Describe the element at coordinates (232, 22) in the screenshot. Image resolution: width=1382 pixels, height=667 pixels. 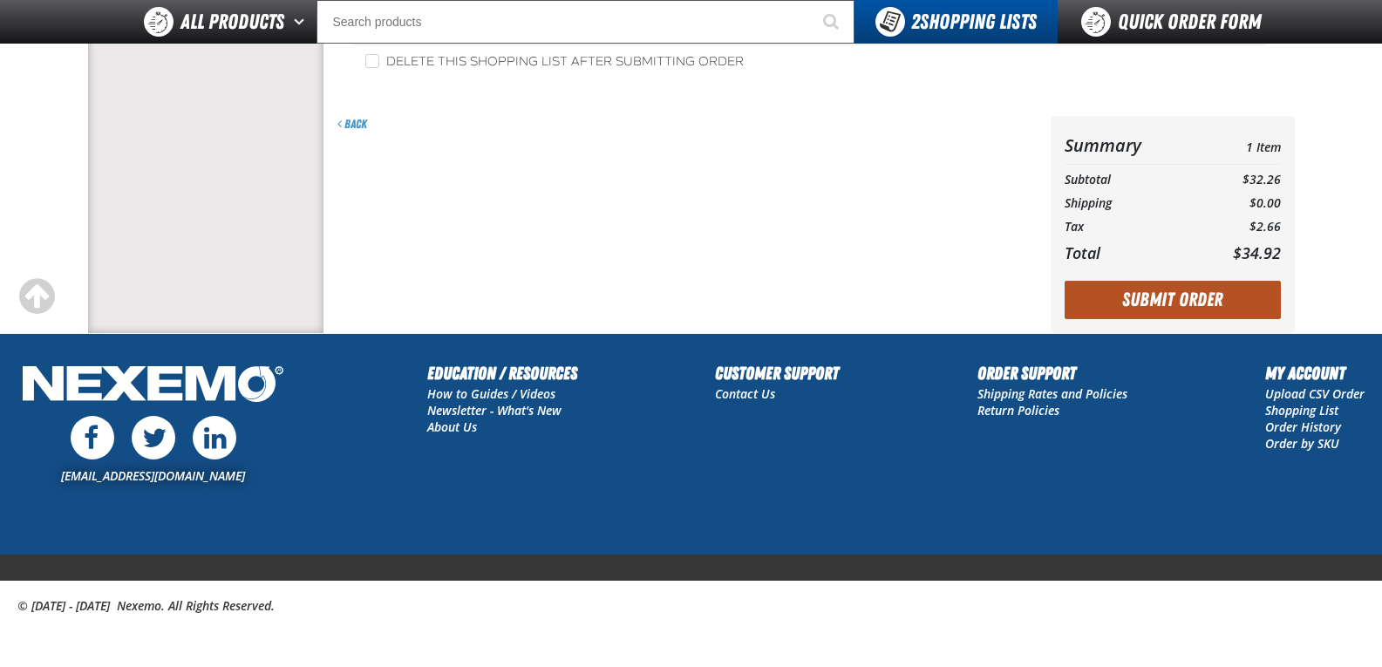
I see `span: All Products` at that location.